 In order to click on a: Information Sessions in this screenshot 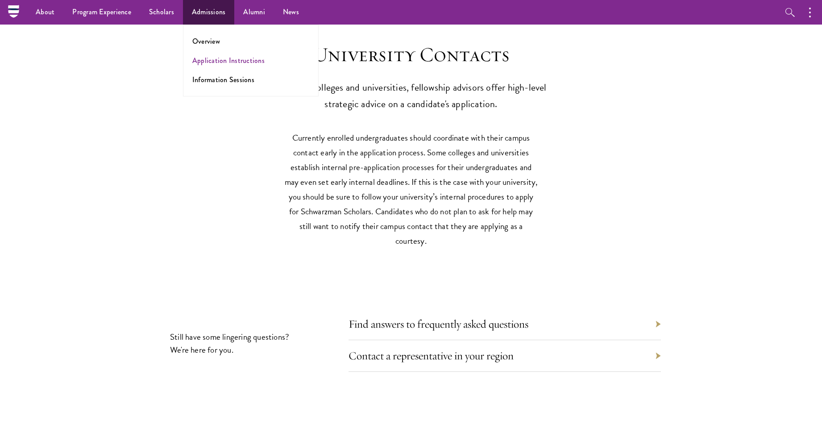, I will do `click(223, 79)`.